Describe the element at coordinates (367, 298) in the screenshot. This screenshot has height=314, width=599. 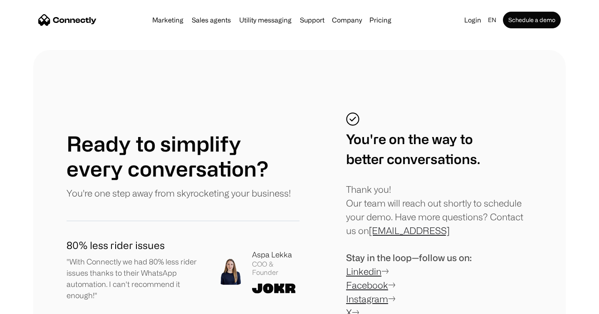
I see `a: Instagram` at that location.